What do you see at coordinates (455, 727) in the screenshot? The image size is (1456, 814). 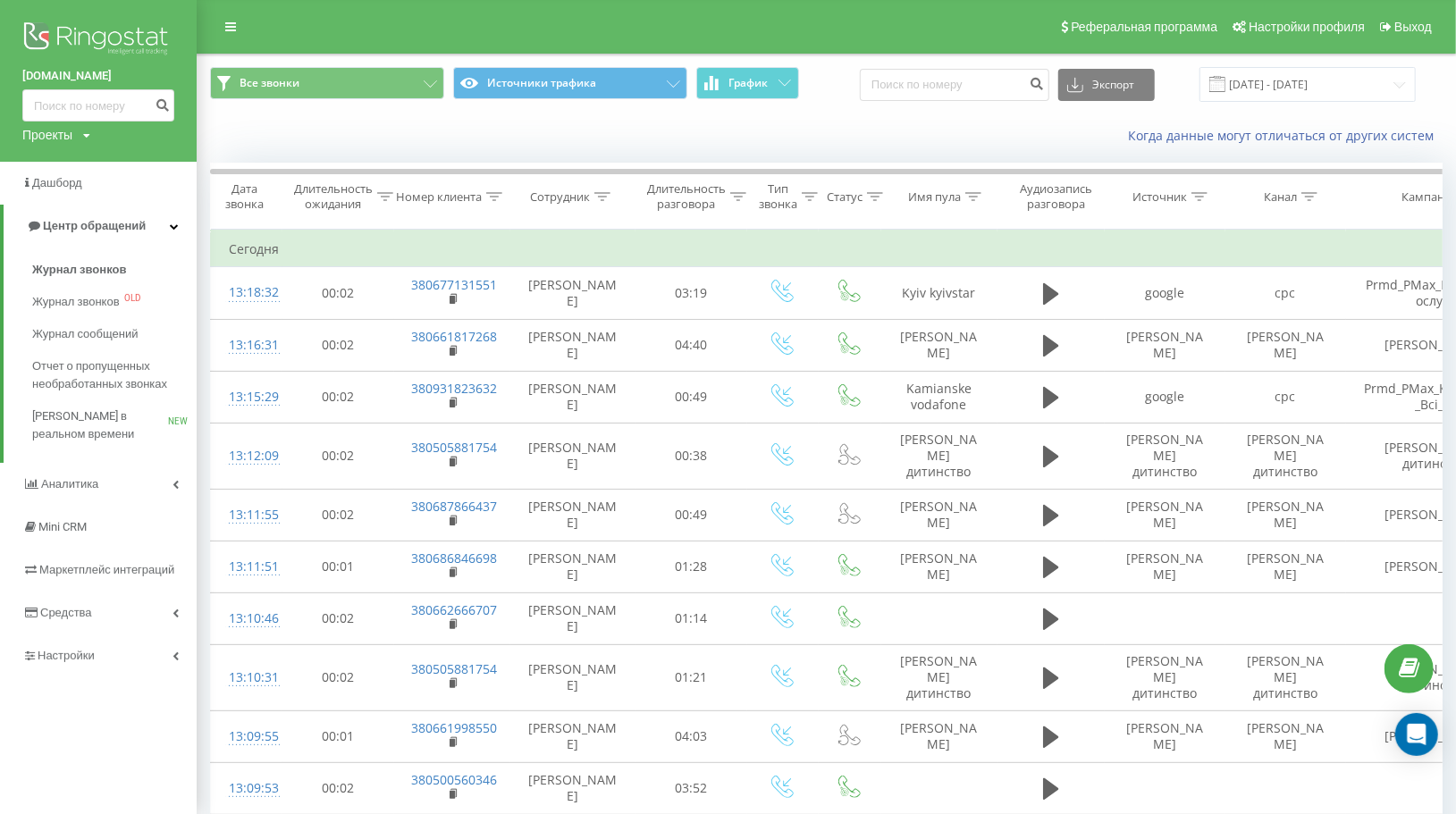 I see `a: 380661998550` at bounding box center [455, 727].